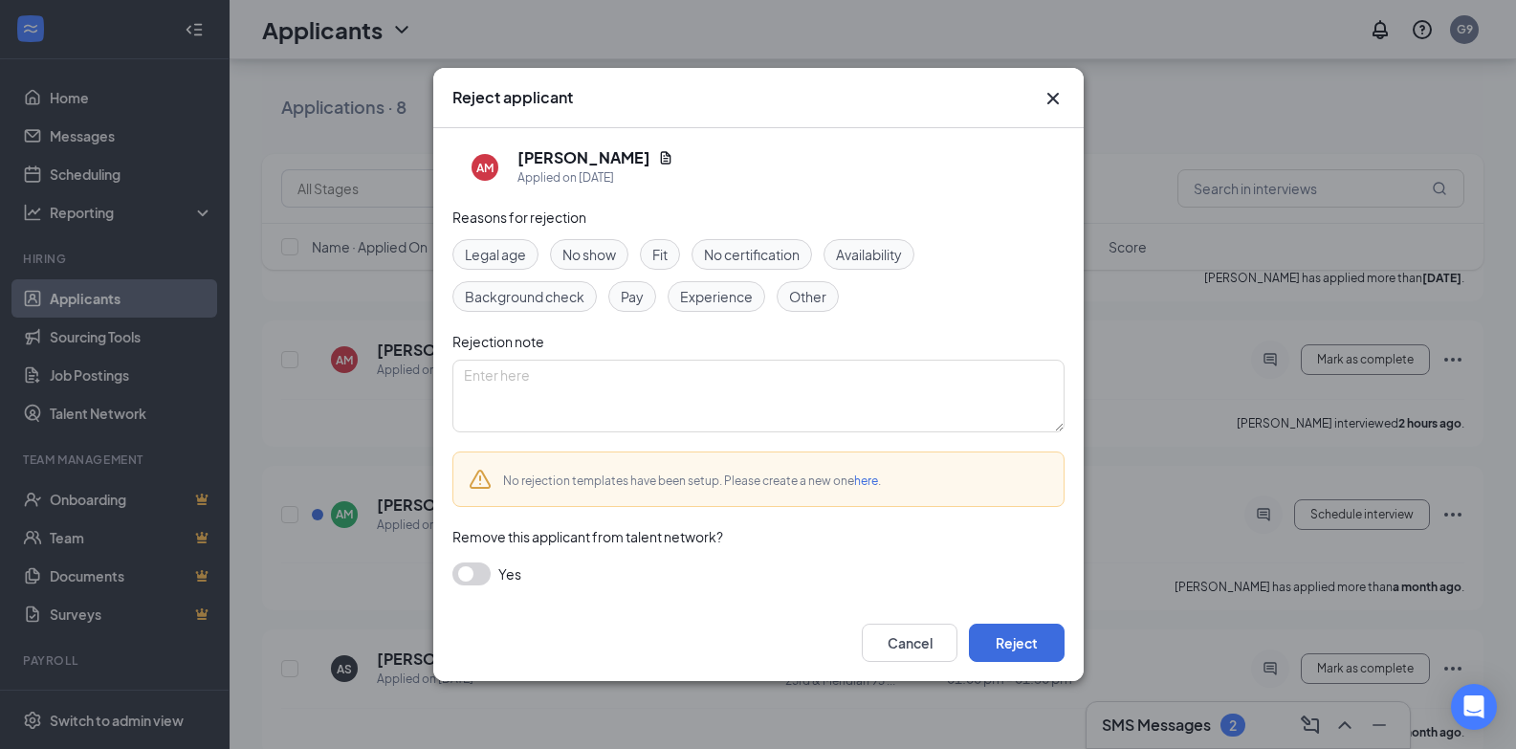 Image resolution: width=1516 pixels, height=749 pixels. I want to click on h3: Reject applicant, so click(513, 98).